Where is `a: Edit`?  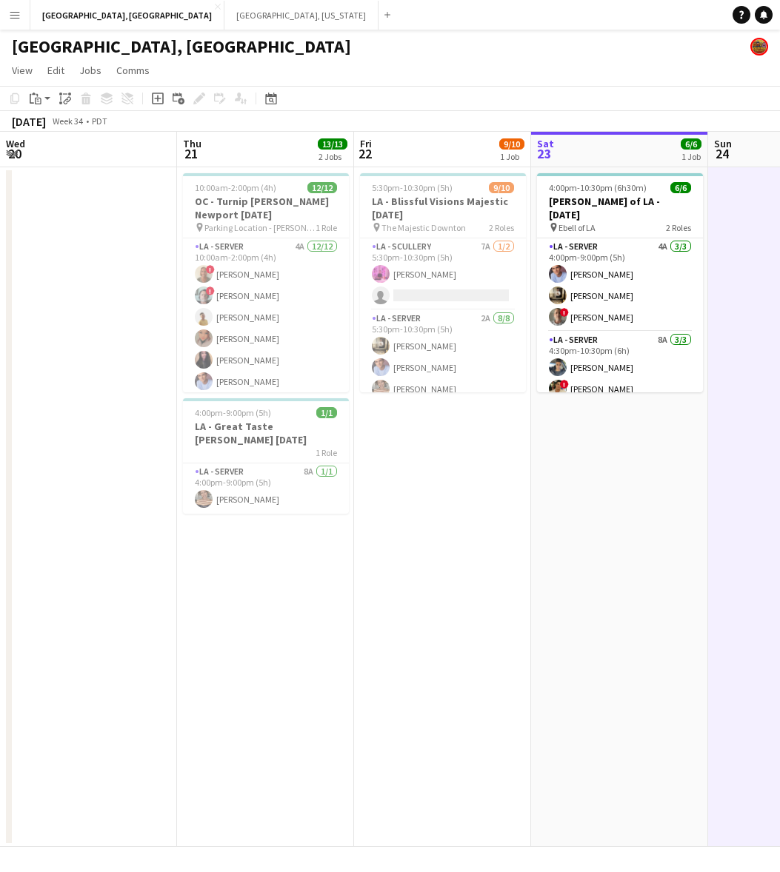
a: Edit is located at coordinates (56, 70).